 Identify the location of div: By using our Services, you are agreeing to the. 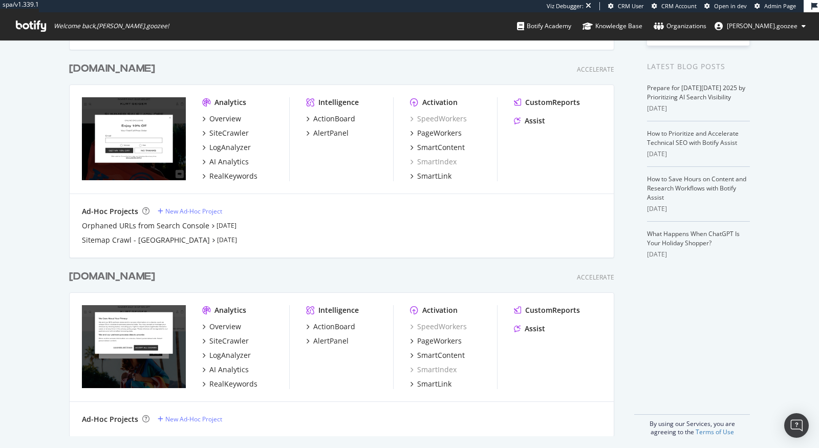
(692, 425).